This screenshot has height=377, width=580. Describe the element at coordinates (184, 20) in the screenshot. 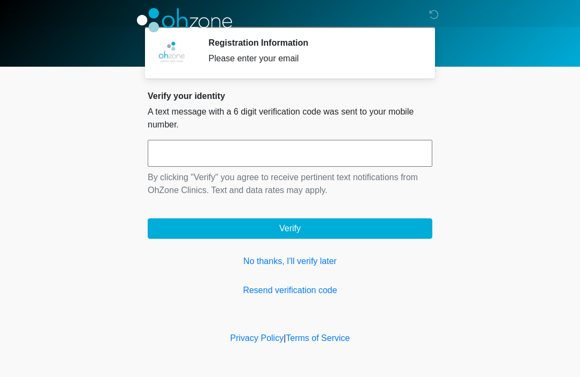

I see `img: OhZone Clinics Logo` at that location.